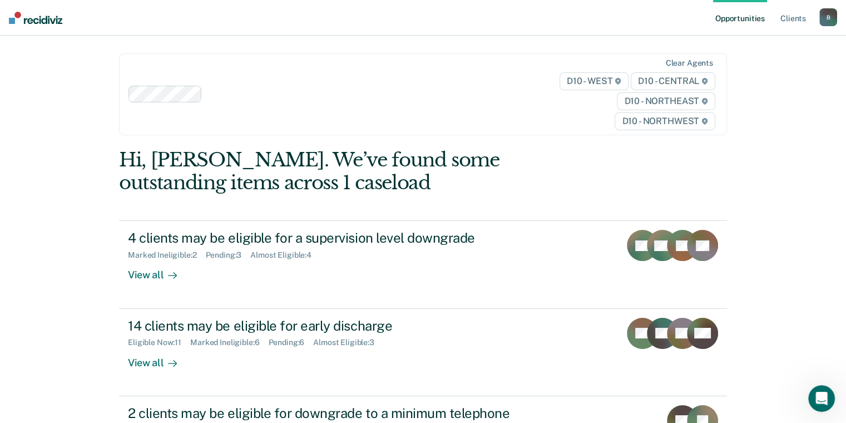  Describe the element at coordinates (228, 255) in the screenshot. I see `div: Pending : 3` at that location.